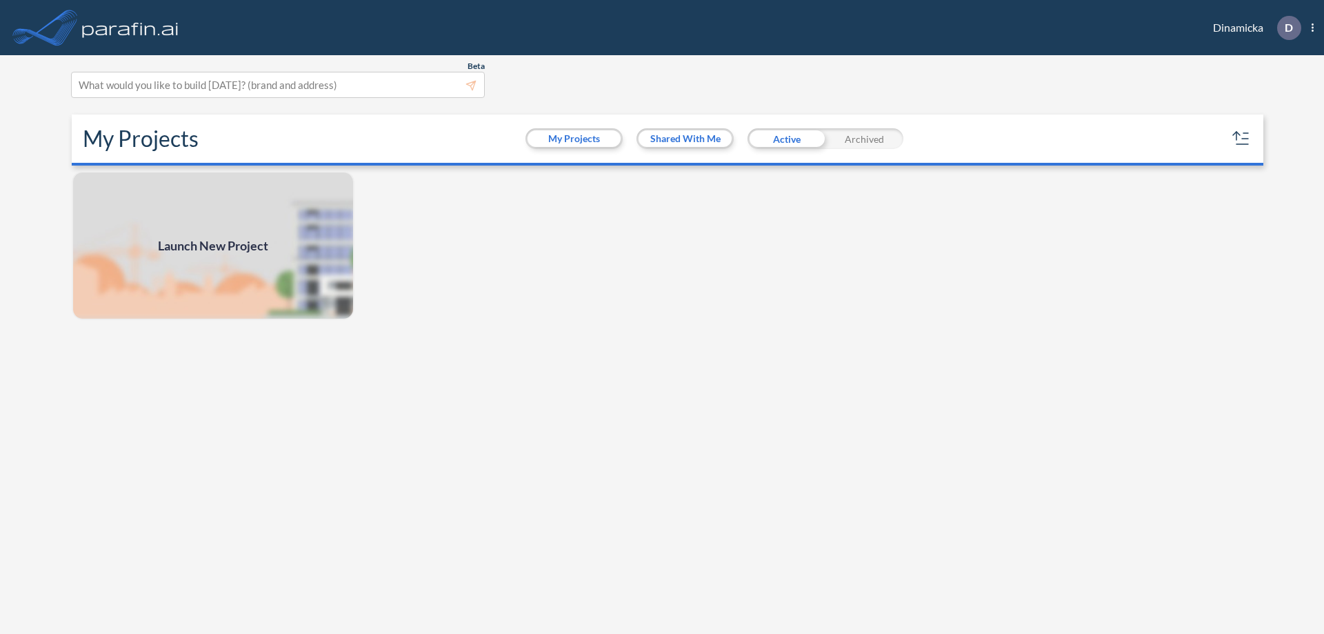 The width and height of the screenshot is (1324, 634). I want to click on span: Beta, so click(476, 66).